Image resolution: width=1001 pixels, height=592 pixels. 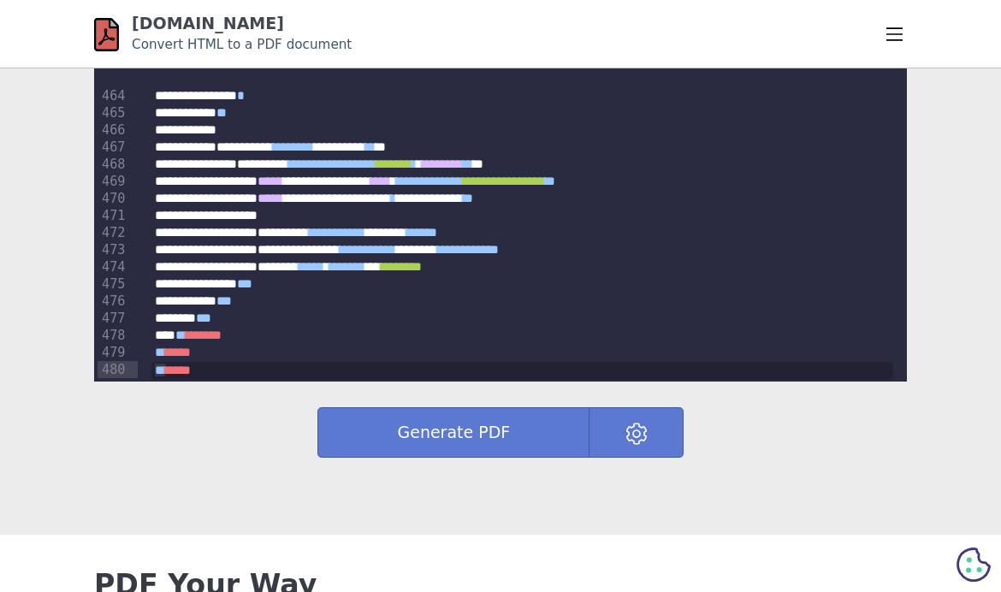 What do you see at coordinates (112, 233) in the screenshot?
I see `div: 472` at bounding box center [112, 233].